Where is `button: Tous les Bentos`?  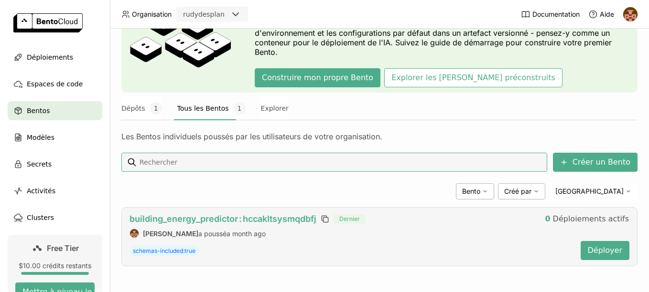
button: Tous les Bentos is located at coordinates (211, 108).